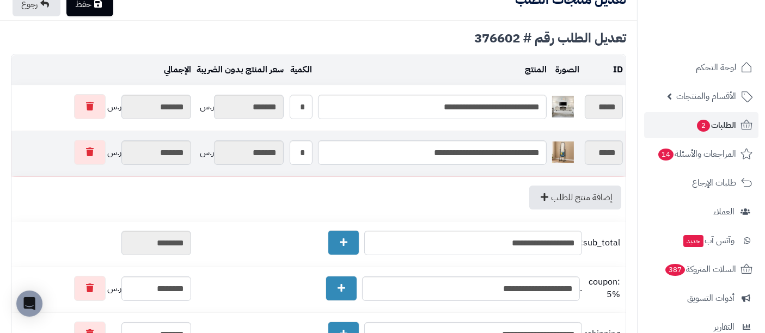 The image size is (765, 333). What do you see at coordinates (563, 107) in the screenshot?
I see `img: 1750491079-220601011444-40x40.jpg` at bounding box center [563, 107].